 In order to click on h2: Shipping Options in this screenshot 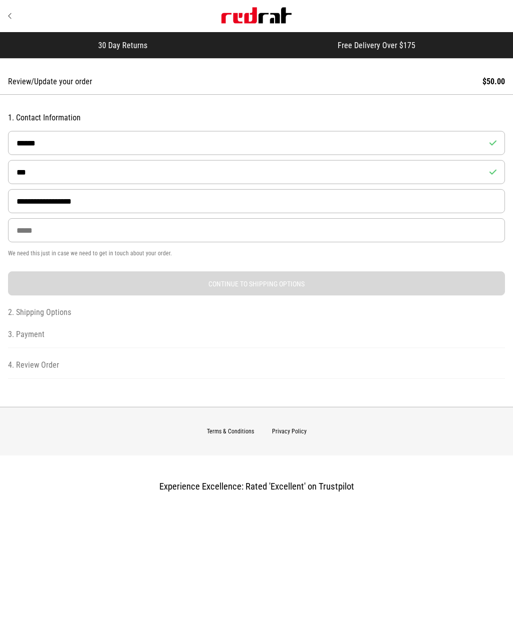, I will do `click(257, 312)`.